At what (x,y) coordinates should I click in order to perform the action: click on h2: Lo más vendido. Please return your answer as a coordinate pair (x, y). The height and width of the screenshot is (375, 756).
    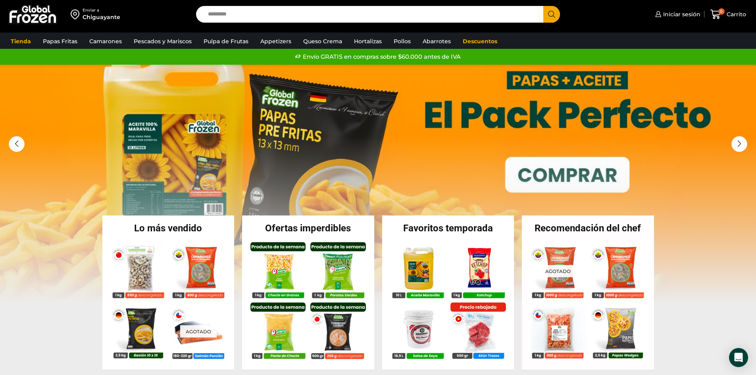
    Looking at the image, I should click on (168, 228).